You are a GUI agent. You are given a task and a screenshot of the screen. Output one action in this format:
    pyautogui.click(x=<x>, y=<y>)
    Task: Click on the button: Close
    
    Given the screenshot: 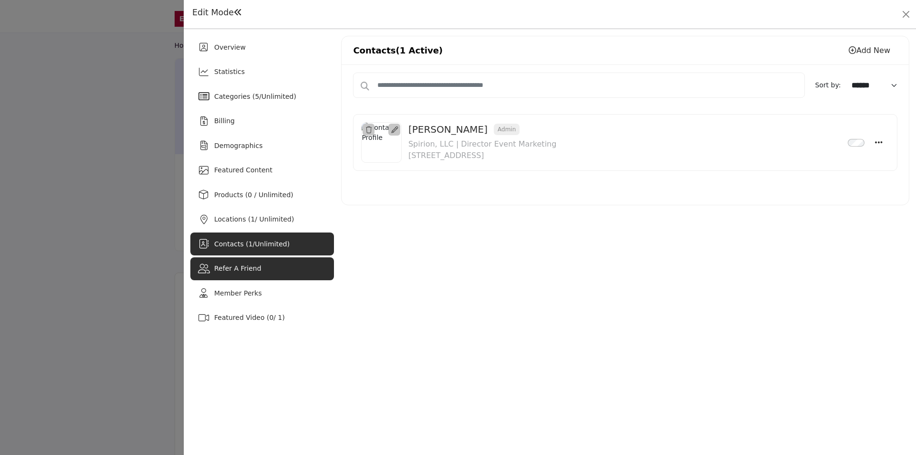 What is the action you would take?
    pyautogui.click(x=906, y=14)
    